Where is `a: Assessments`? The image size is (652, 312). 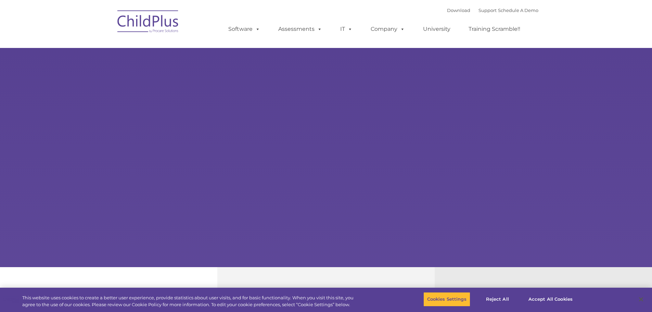
a: Assessments is located at coordinates (300, 29).